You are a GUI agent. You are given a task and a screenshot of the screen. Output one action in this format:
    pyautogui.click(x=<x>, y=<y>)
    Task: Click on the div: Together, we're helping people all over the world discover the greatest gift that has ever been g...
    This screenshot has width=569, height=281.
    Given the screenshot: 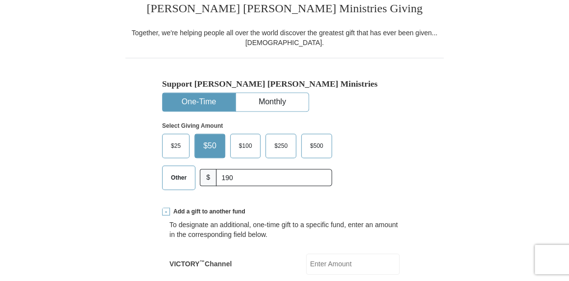 What is the action you would take?
    pyautogui.click(x=284, y=38)
    